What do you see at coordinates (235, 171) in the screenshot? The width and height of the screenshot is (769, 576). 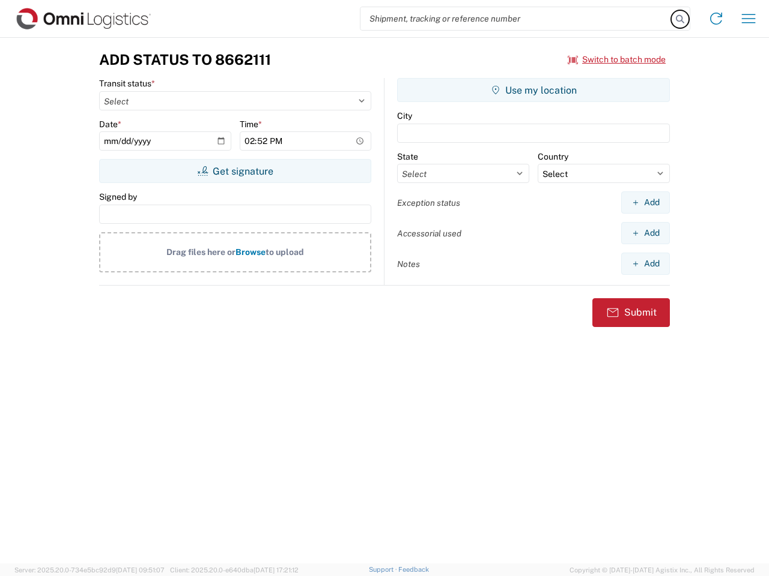 I see `button: Get signature` at bounding box center [235, 171].